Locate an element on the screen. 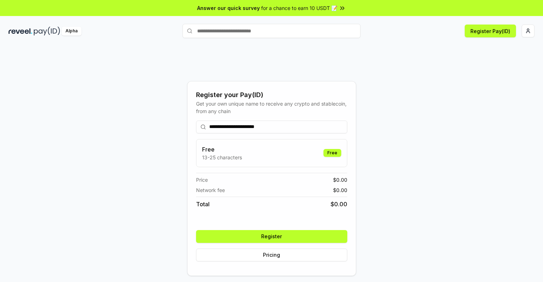 This screenshot has width=543, height=282. h3: Free is located at coordinates (222, 150).